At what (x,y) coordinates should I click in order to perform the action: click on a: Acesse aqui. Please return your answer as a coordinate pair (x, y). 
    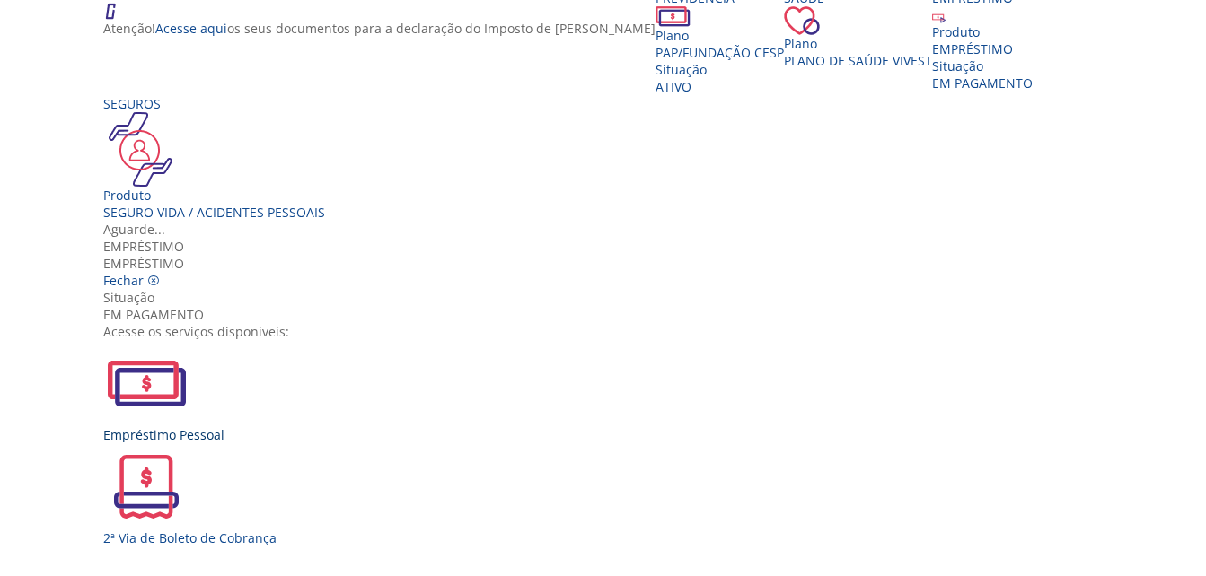
    Looking at the image, I should click on (191, 28).